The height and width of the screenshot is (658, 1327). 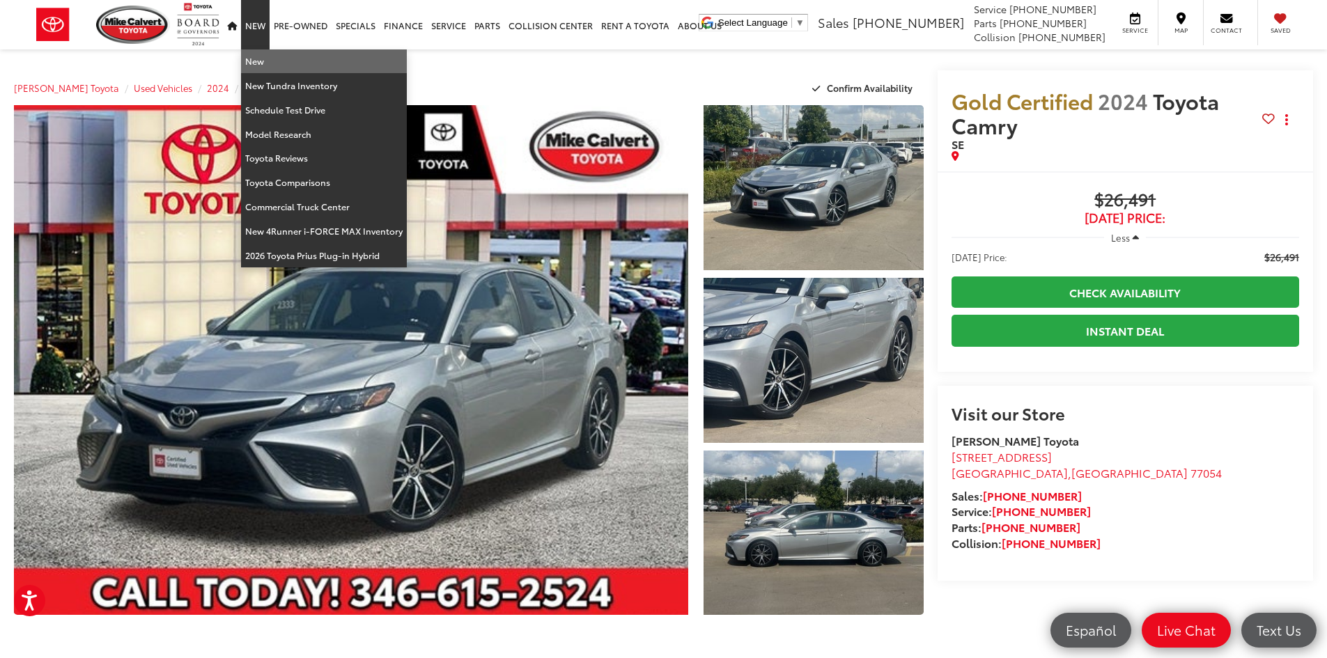 What do you see at coordinates (324, 256) in the screenshot?
I see `a: 2026 Toyota Prius Plug-in Hybrid` at bounding box center [324, 256].